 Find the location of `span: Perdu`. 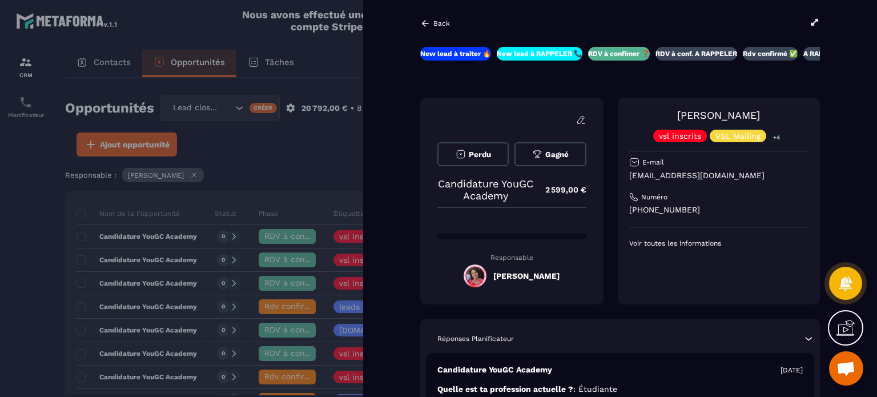

span: Perdu is located at coordinates (480, 154).